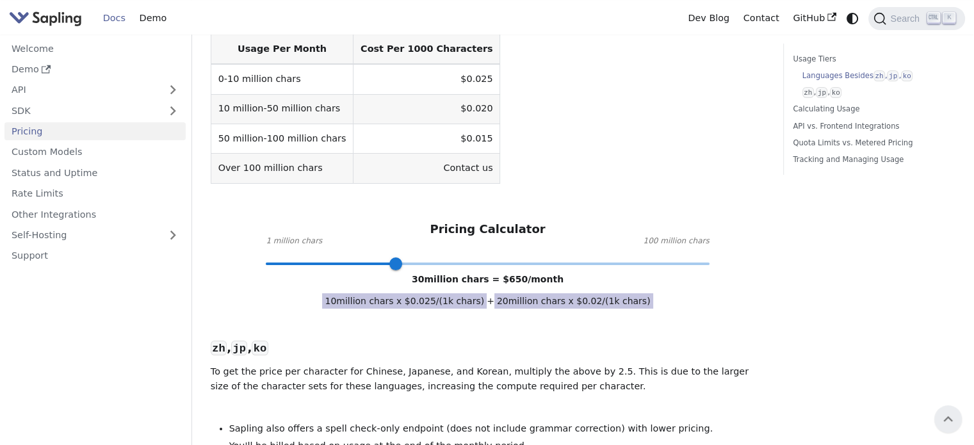 Image resolution: width=974 pixels, height=445 pixels. I want to click on a: Support, so click(95, 256).